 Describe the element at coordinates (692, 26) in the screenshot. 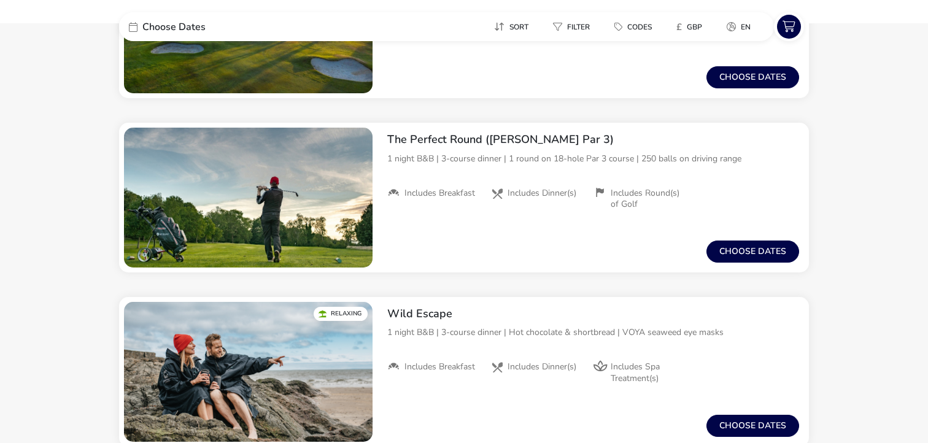

I see `naf-pibe-menu-bar-item: £GBP` at that location.